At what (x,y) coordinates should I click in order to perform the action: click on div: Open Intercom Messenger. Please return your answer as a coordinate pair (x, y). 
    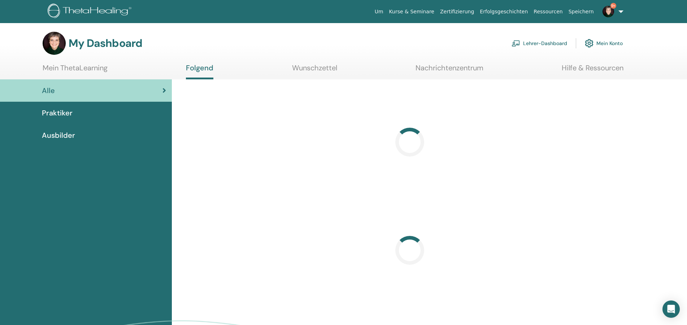
    Looking at the image, I should click on (671, 309).